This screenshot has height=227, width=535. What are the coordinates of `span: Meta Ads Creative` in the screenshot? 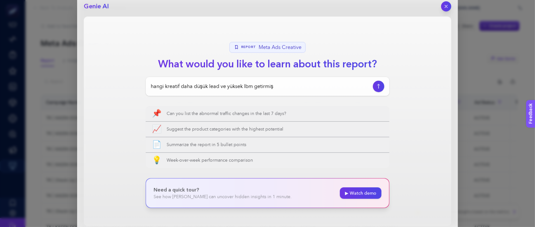 It's located at (280, 47).